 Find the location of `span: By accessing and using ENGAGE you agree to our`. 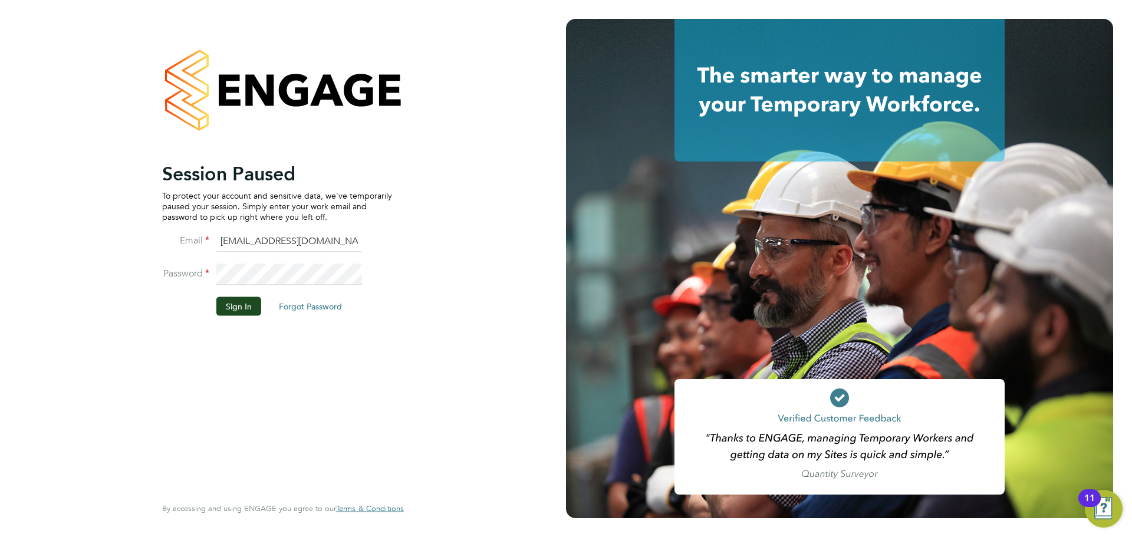

span: By accessing and using ENGAGE you agree to our is located at coordinates (283, 508).